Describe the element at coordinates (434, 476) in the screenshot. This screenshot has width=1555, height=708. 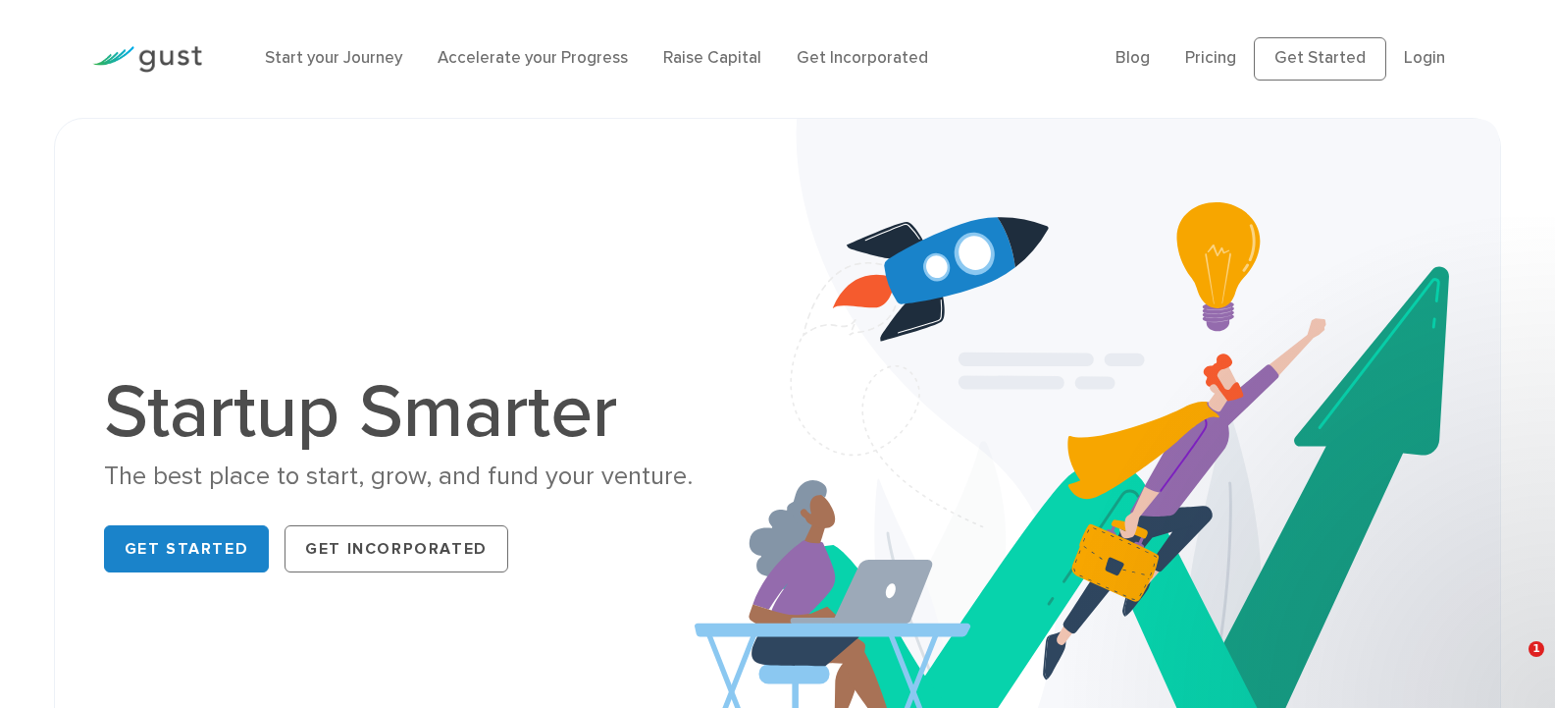
I see `div: The best place to start, grow, and fund your venture.` at that location.